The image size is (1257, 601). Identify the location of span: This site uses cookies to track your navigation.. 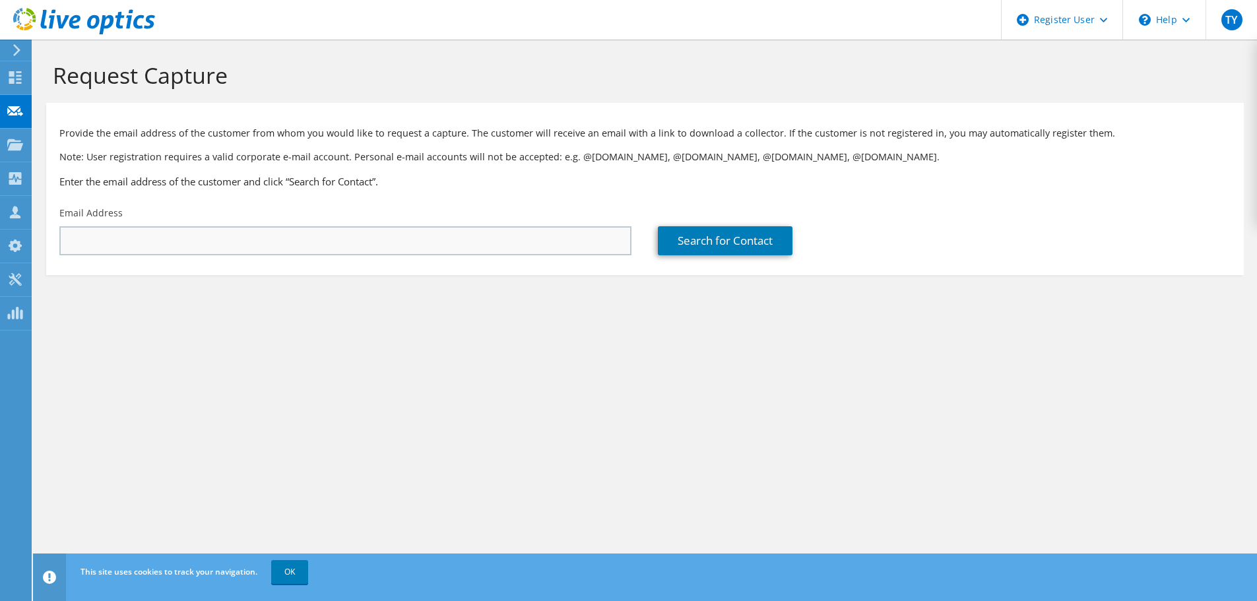
(169, 571).